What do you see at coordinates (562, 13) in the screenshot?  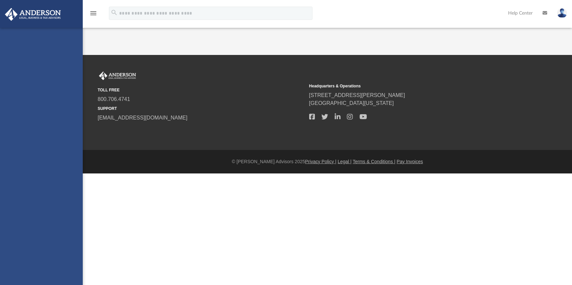 I see `img: User Pic` at bounding box center [562, 13].